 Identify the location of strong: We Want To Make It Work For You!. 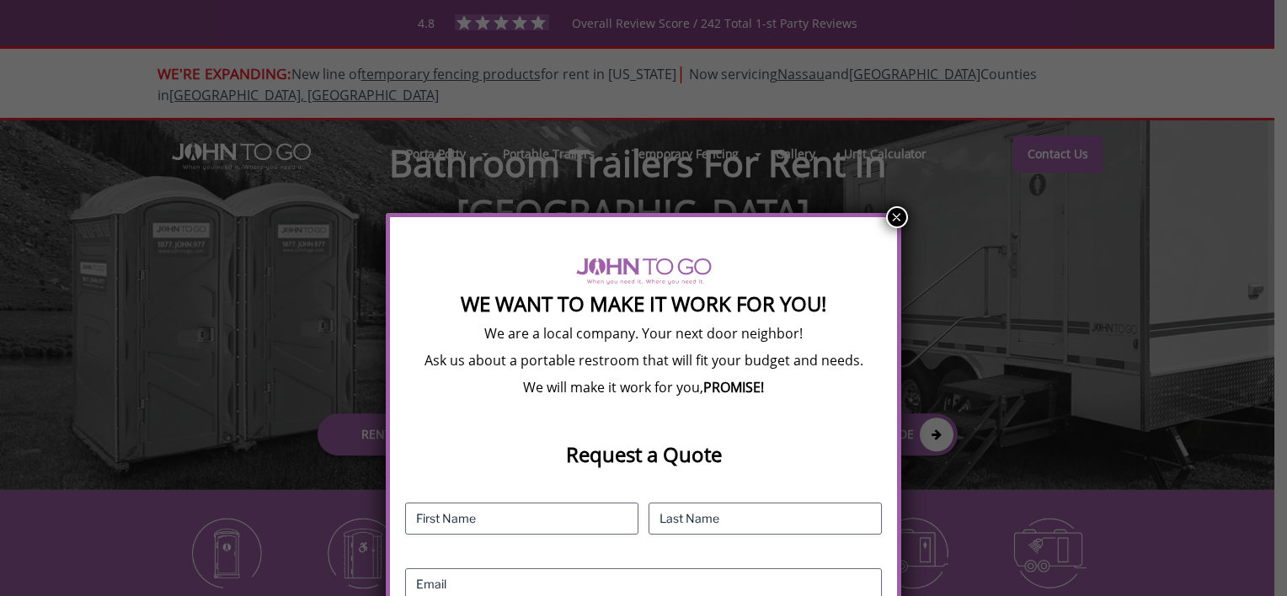
(644, 303).